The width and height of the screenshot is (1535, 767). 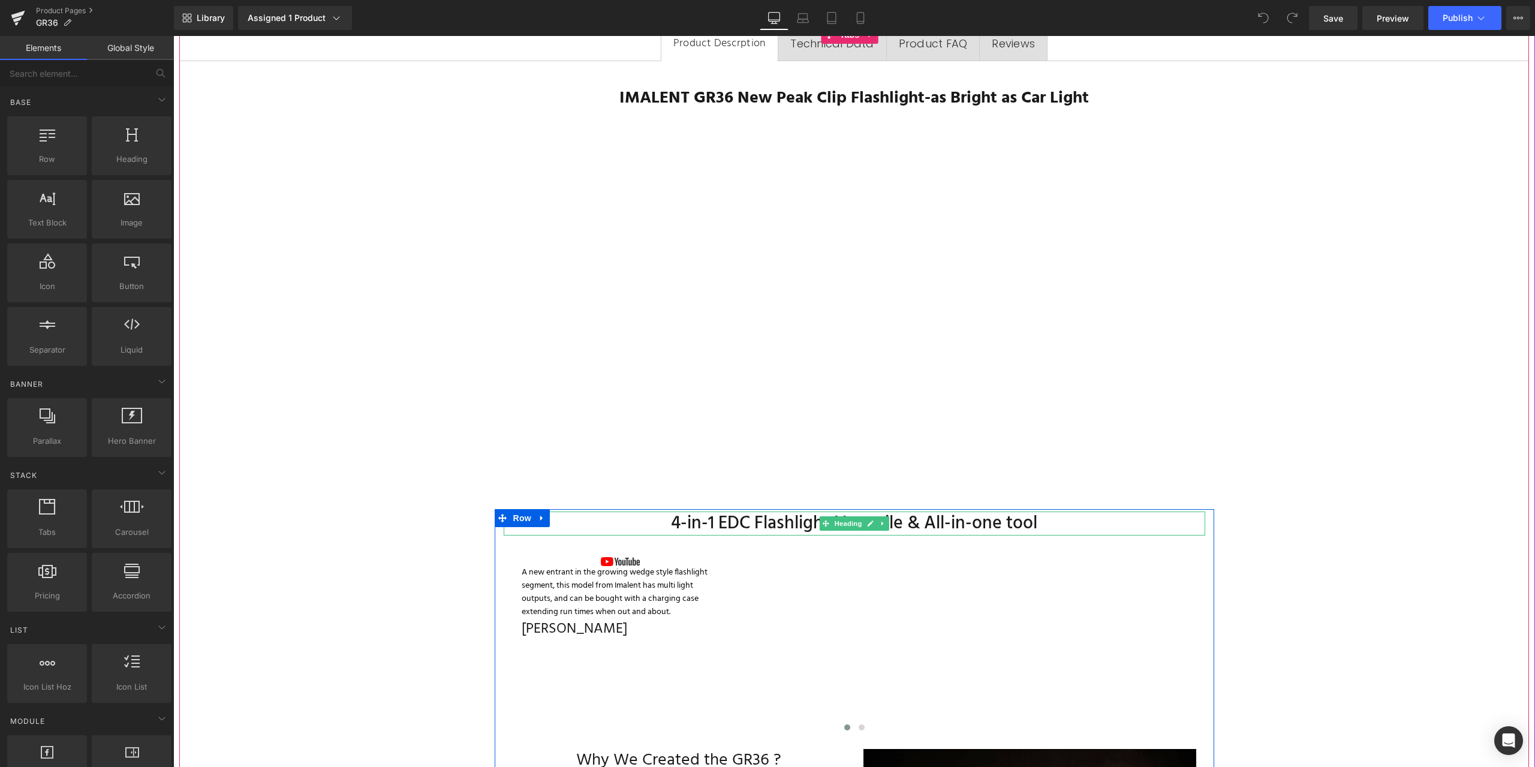 What do you see at coordinates (131, 350) in the screenshot?
I see `span: Liquid` at bounding box center [131, 350].